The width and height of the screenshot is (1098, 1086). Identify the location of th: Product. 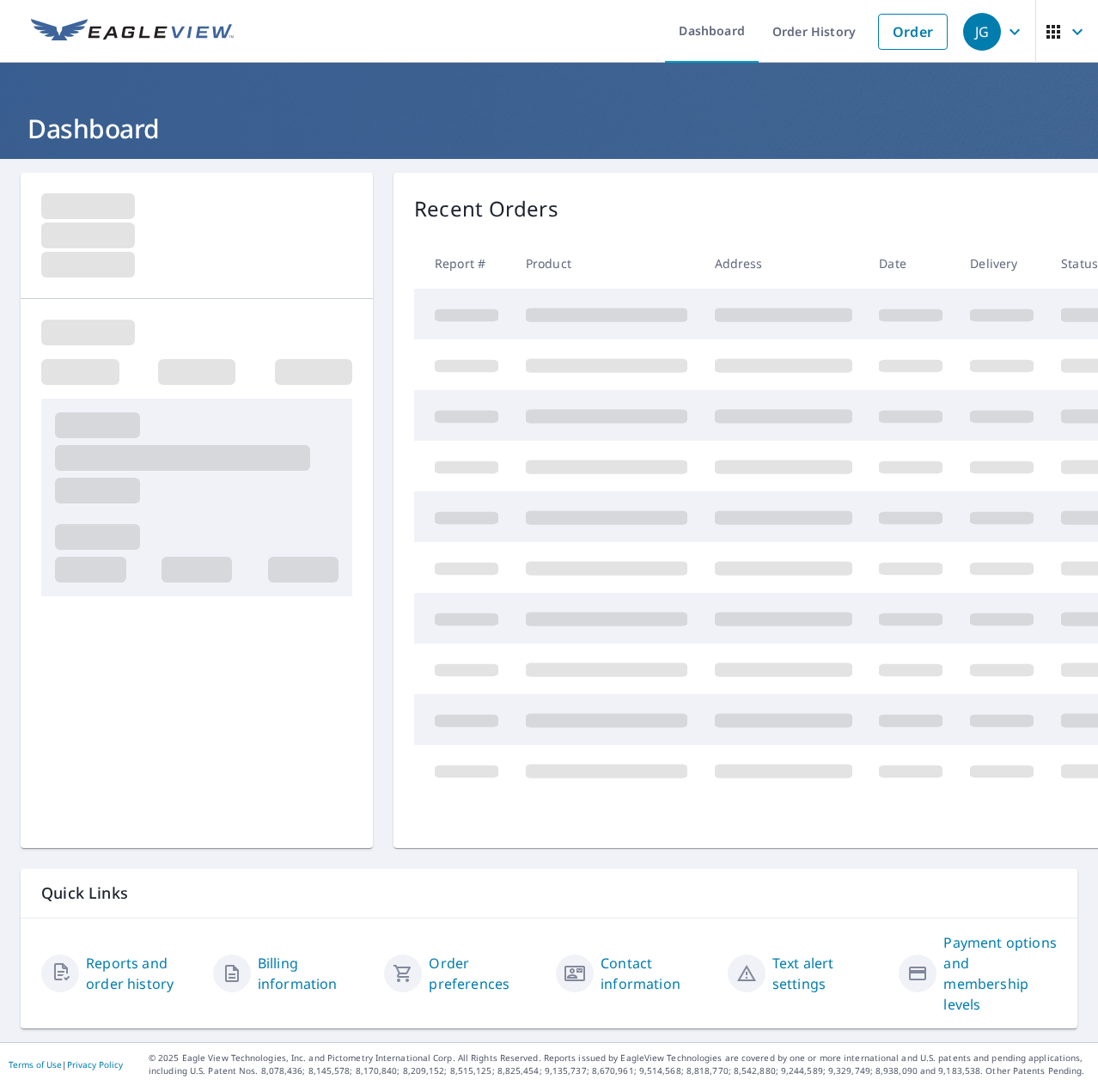
(607, 263).